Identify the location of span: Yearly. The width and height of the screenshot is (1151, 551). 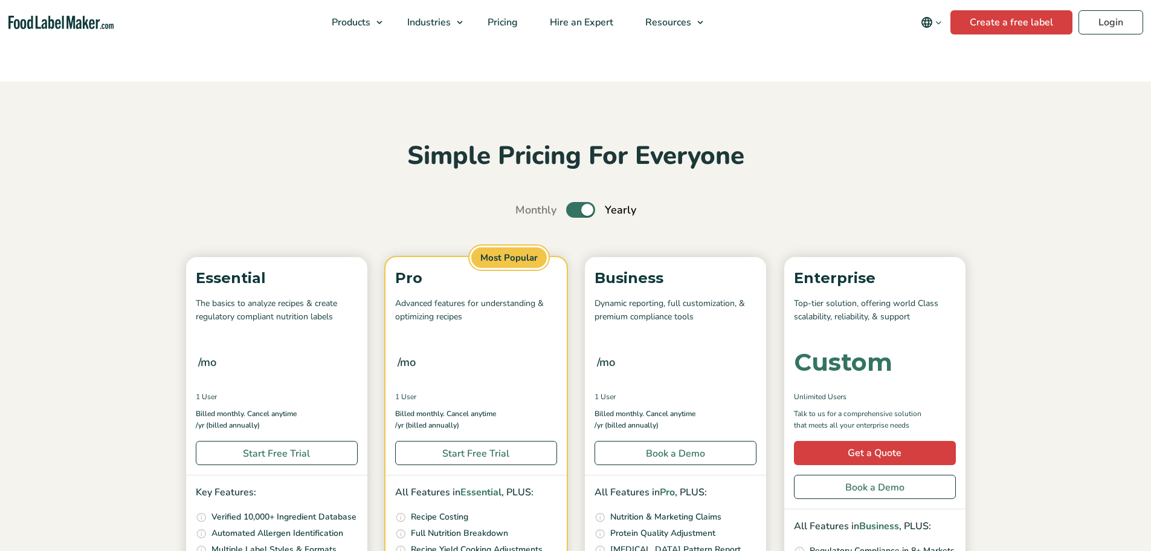
(621, 210).